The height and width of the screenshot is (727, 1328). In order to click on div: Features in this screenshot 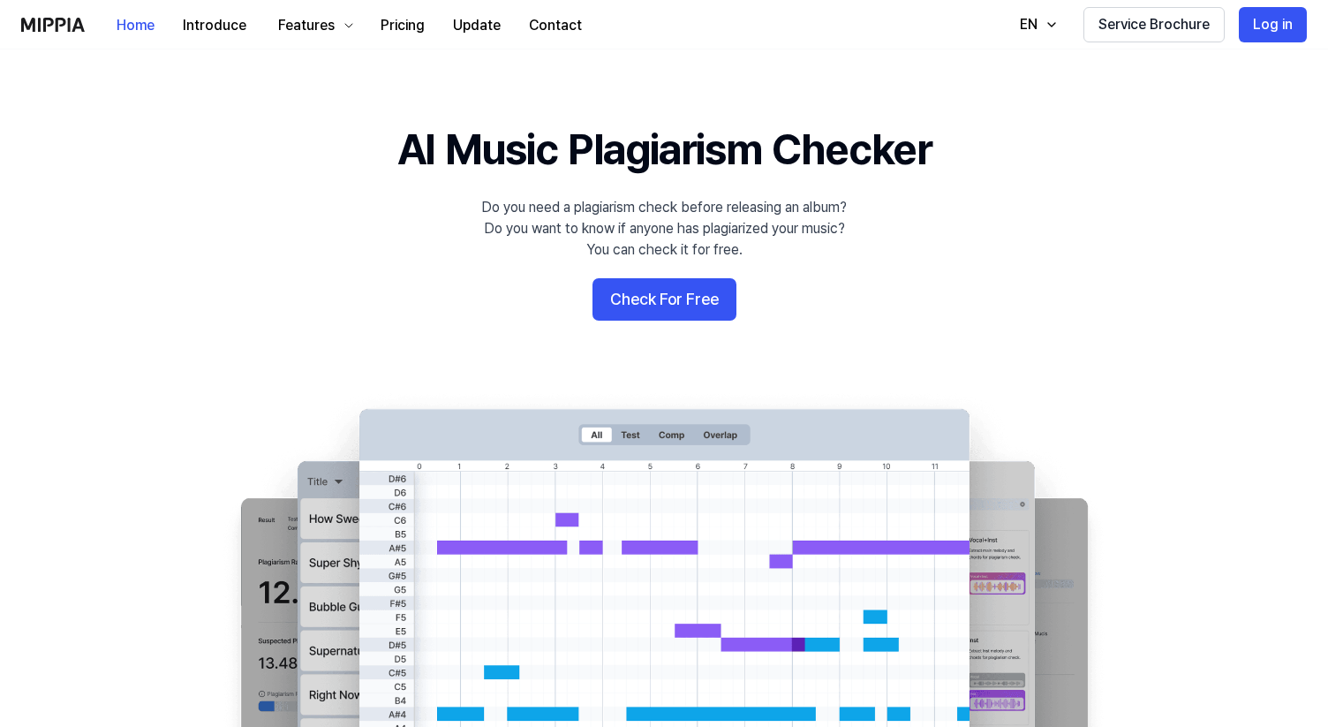, I will do `click(306, 26)`.